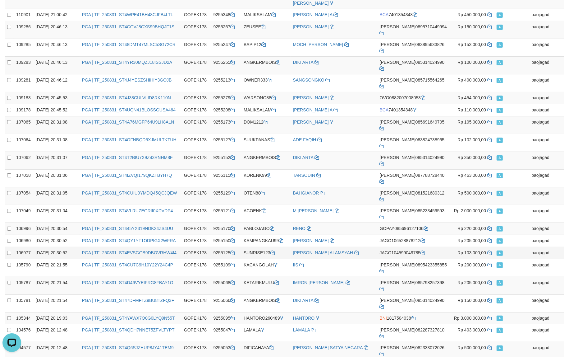 The width and height of the screenshot is (569, 357). Describe the element at coordinates (413, 83) in the screenshot. I see `td: 085715564265` at that location.